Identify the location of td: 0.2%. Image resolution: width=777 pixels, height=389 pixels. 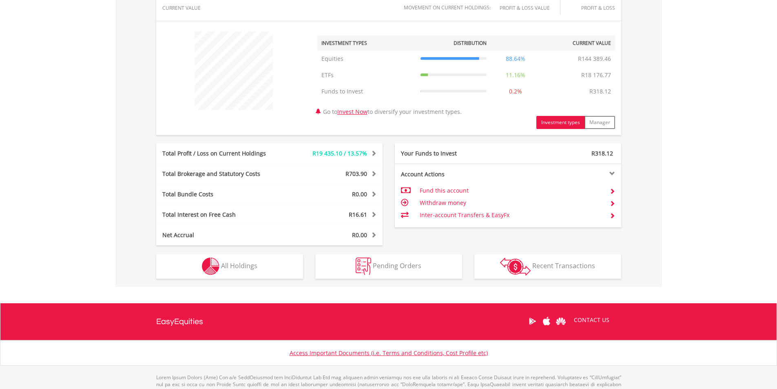
(516, 91).